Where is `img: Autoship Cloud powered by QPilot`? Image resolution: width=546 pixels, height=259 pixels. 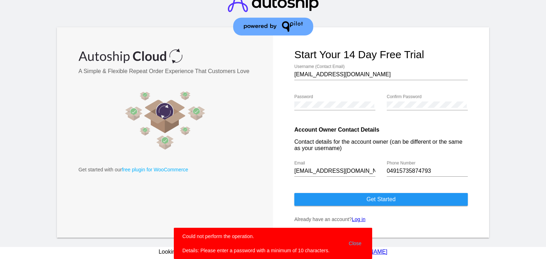 img: Autoship Cloud powered by QPilot is located at coordinates (130, 56).